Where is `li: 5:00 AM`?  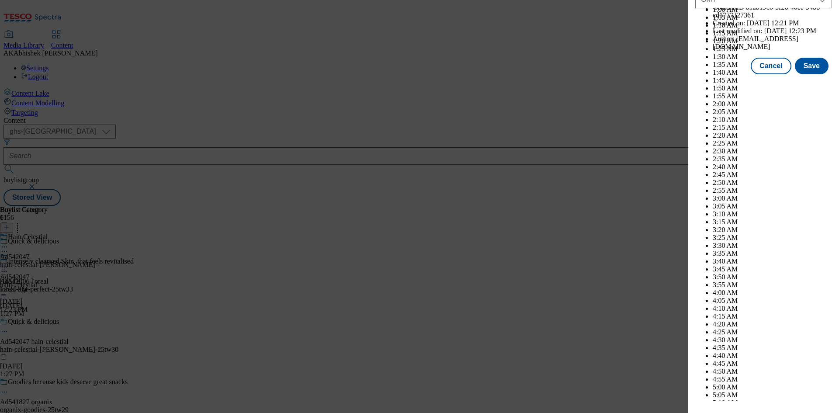
li: 5:00 AM is located at coordinates (772, 387).